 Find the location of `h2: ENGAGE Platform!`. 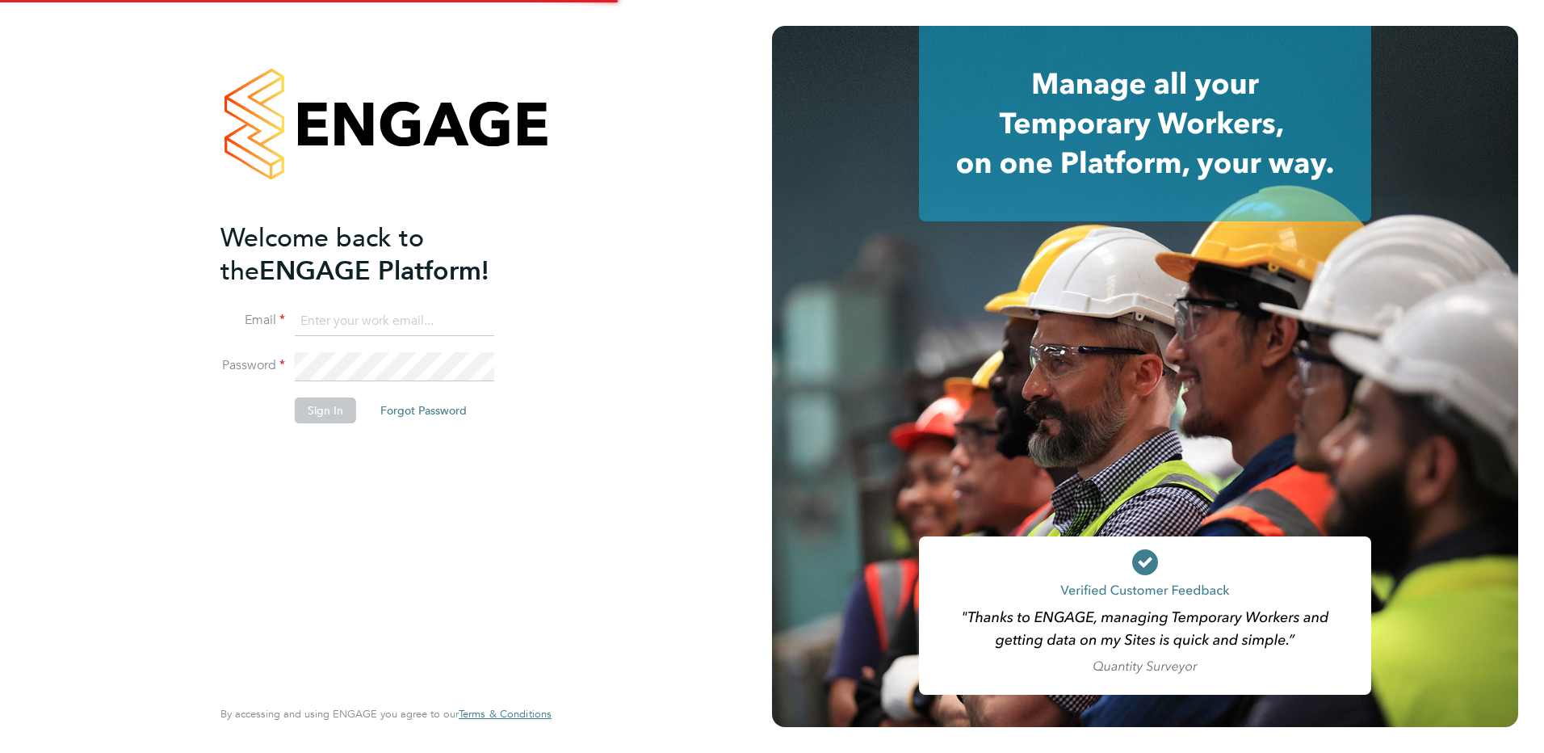

h2: ENGAGE Platform! is located at coordinates (378, 254).